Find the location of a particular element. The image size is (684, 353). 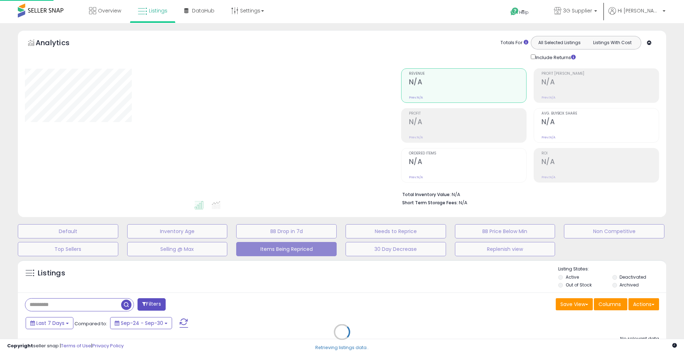

div: Retrieving listings data.. is located at coordinates (342, 348).